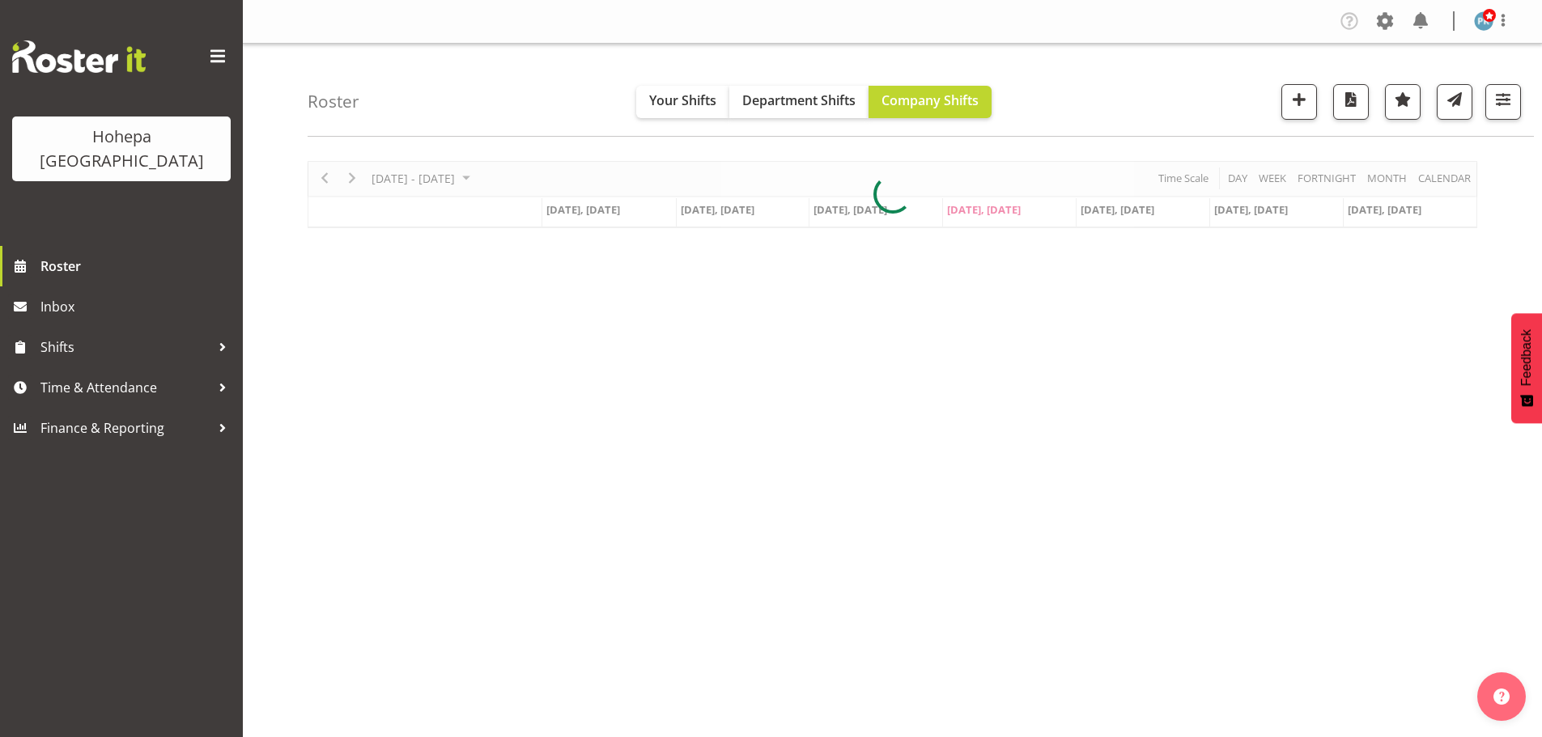  What do you see at coordinates (1527, 358) in the screenshot?
I see `span: Feedback` at bounding box center [1527, 358].